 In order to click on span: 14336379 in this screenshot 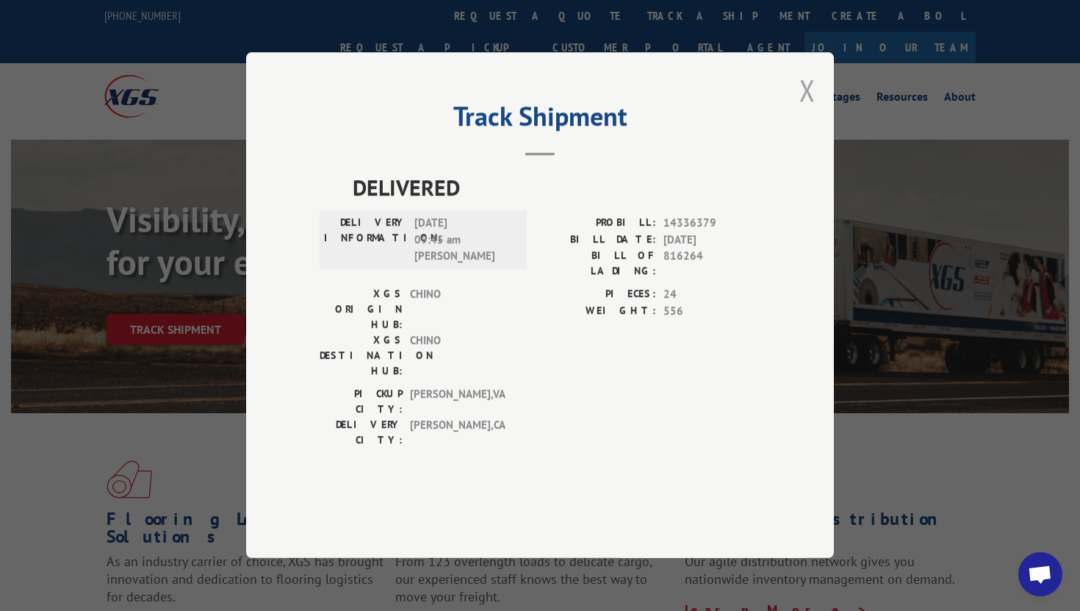, I will do `click(712, 223)`.